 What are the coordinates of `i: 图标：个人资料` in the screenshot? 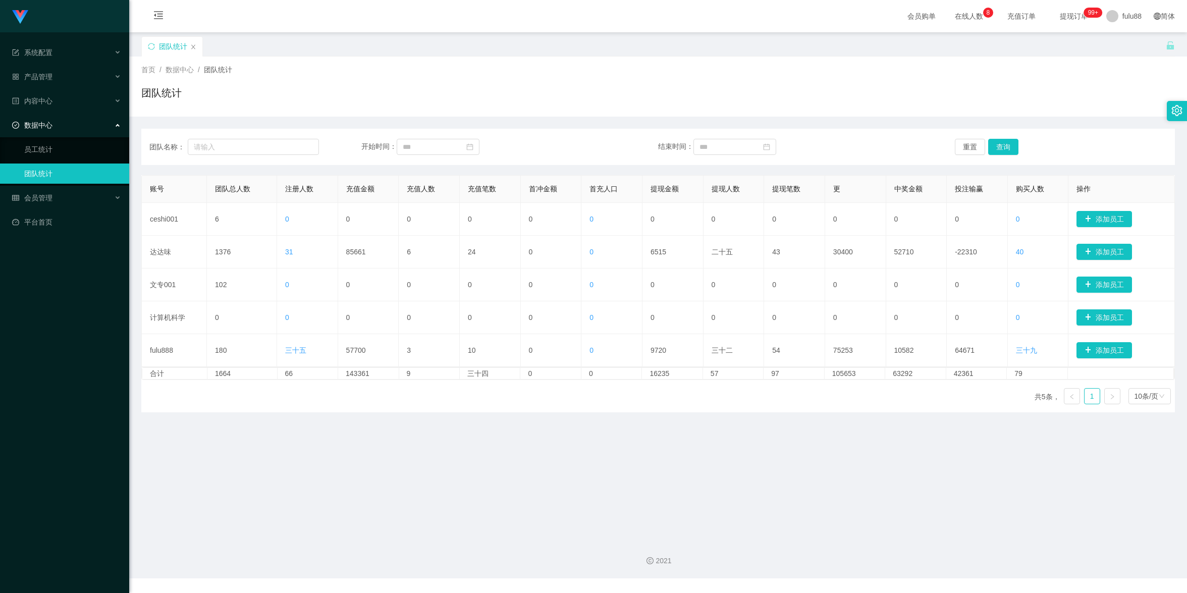 It's located at (16, 101).